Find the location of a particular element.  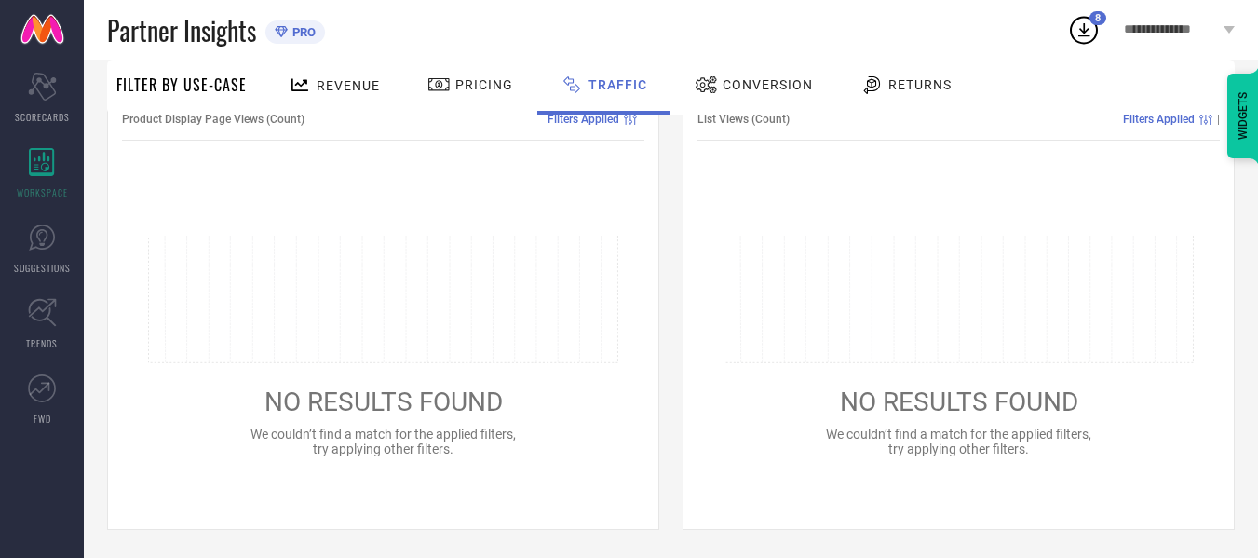

span: Product Display Page Views (Count) is located at coordinates (213, 119).